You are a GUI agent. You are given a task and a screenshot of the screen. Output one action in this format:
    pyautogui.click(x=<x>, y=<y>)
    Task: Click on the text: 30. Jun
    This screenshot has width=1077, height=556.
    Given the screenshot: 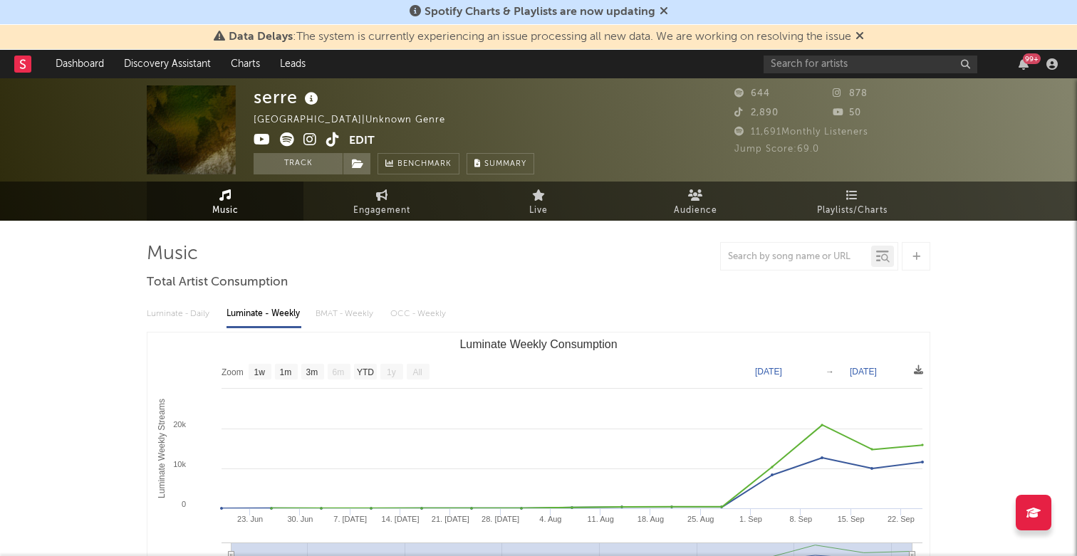 What is the action you would take?
    pyautogui.click(x=300, y=519)
    